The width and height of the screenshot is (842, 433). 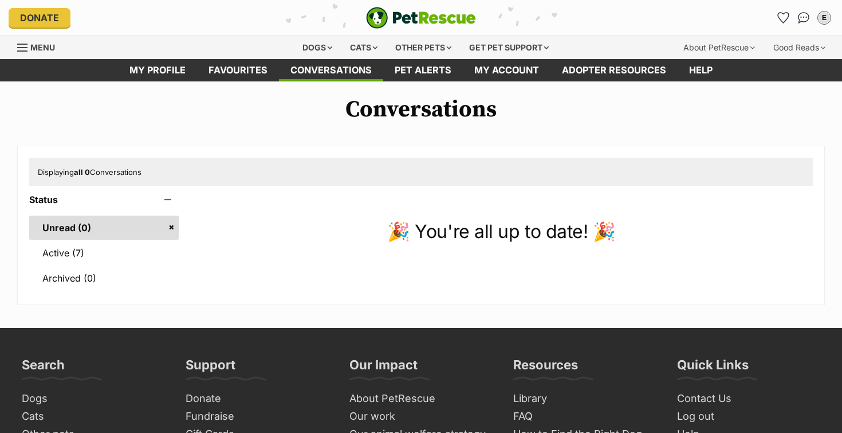 What do you see at coordinates (421, 416) in the screenshot?
I see `a: Our work` at bounding box center [421, 416].